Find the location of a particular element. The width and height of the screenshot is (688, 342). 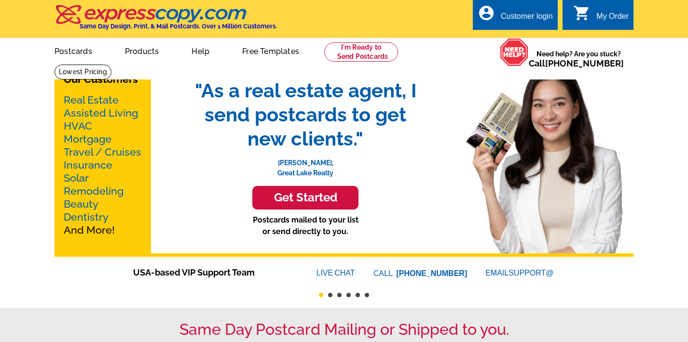

button: 5 of 6 is located at coordinates (357, 295).